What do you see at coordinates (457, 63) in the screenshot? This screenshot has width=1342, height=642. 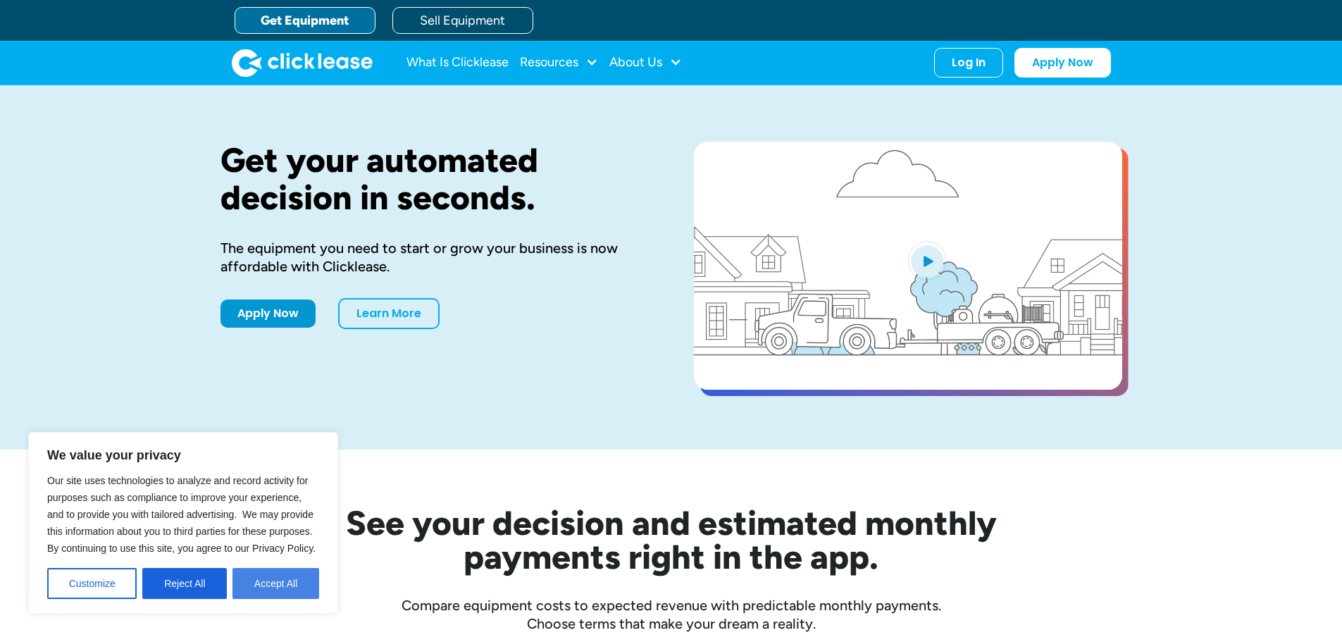 I see `a: What Is Clicklease` at bounding box center [457, 63].